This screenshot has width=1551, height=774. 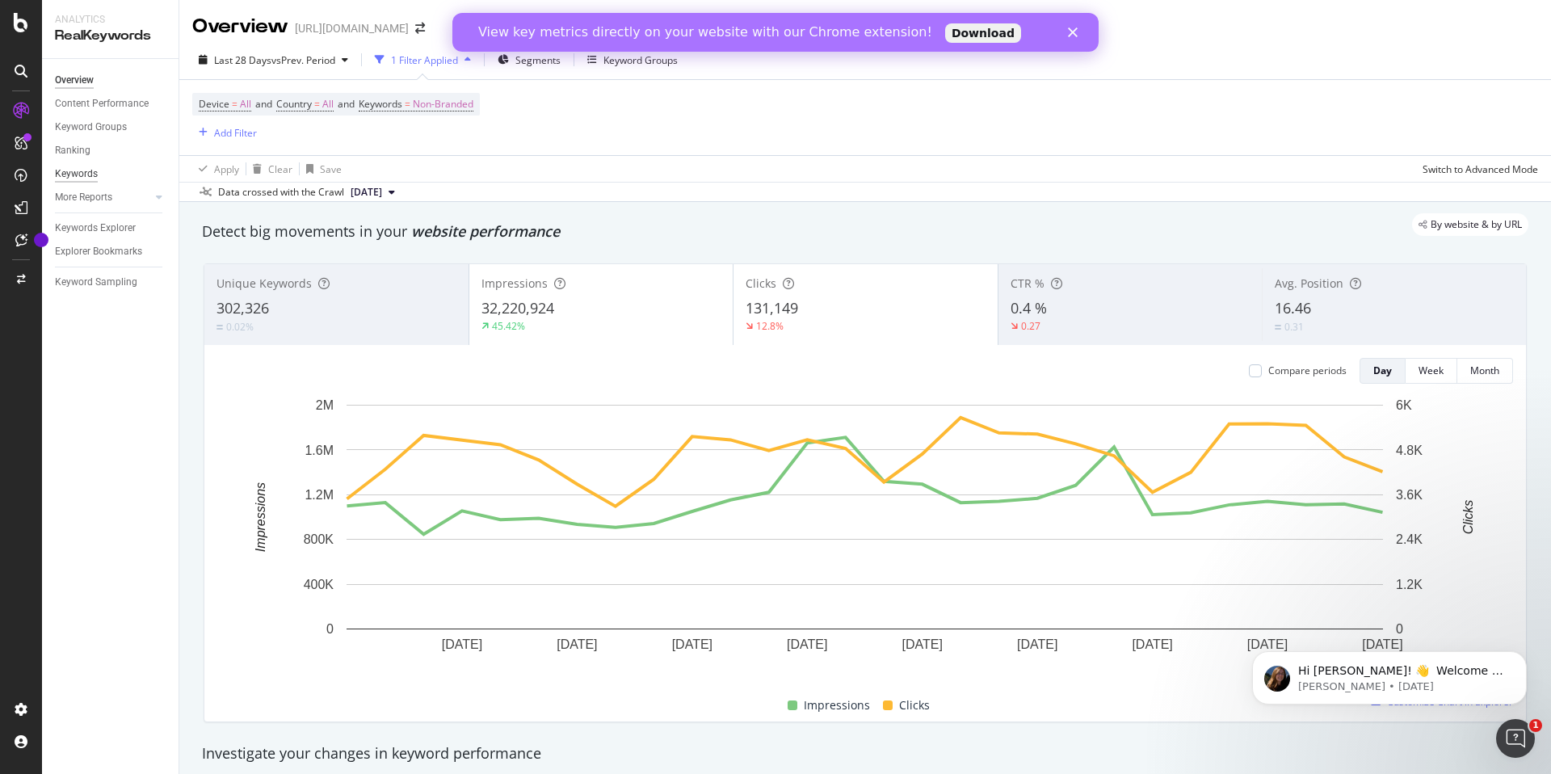 What do you see at coordinates (1028, 308) in the screenshot?
I see `span: 0.4 %` at bounding box center [1028, 308].